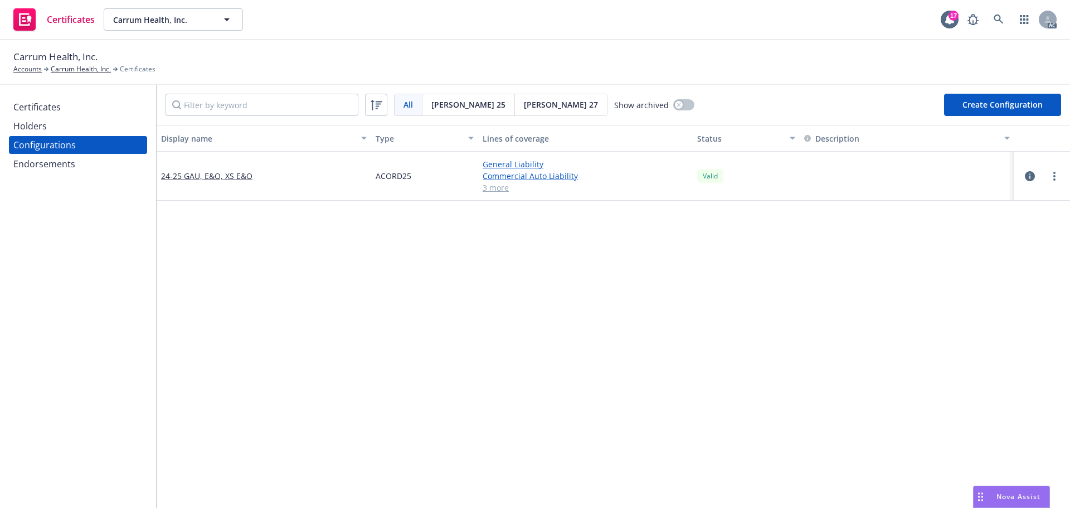 Image resolution: width=1070 pixels, height=508 pixels. What do you see at coordinates (257, 138) in the screenshot?
I see `div: Display name` at bounding box center [257, 138].